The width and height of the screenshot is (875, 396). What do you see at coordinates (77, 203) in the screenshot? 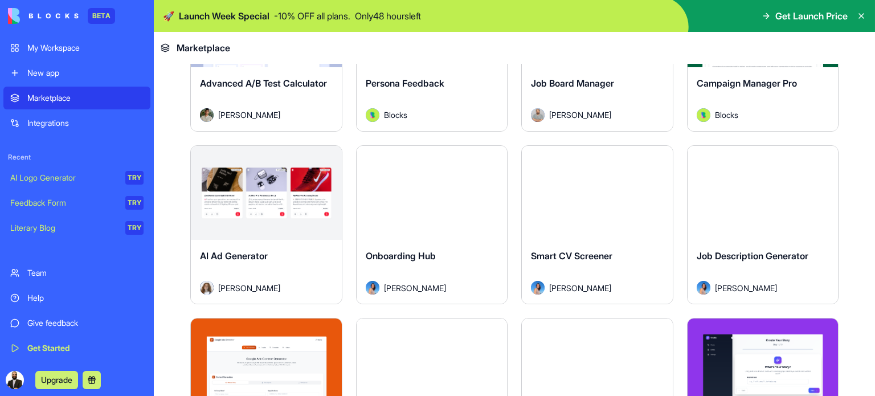
I see `a: Feedback FormTRY` at bounding box center [77, 203].